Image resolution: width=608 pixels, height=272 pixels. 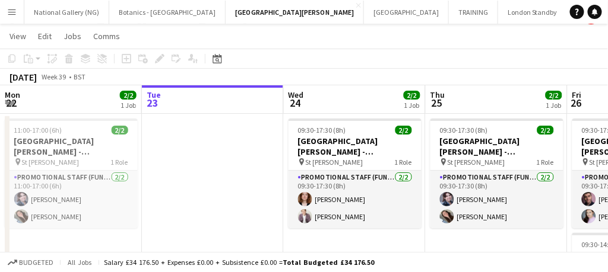 What do you see at coordinates (66, 12) in the screenshot?
I see `button: National Gallery (NG)` at bounding box center [66, 12].